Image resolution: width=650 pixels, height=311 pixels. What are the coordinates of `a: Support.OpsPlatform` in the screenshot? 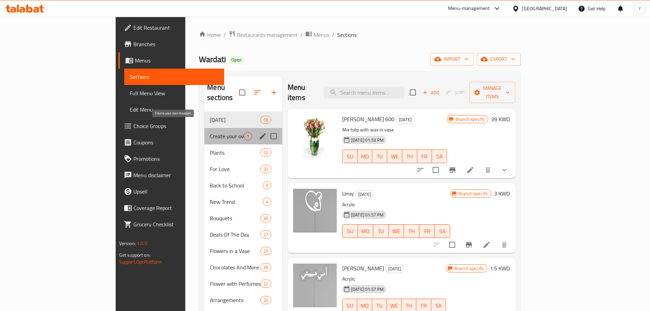 It's located at (141, 262).